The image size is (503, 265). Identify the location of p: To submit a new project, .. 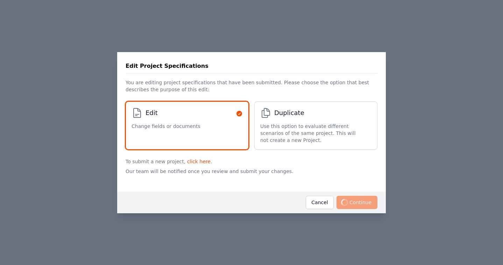
(251, 160).